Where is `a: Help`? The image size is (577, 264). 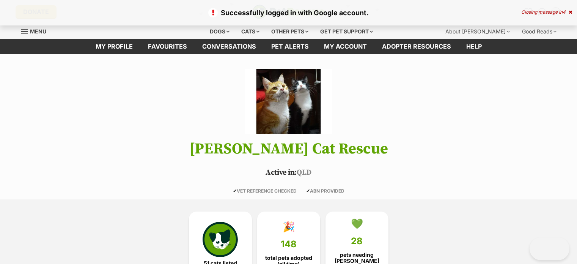
a: Help is located at coordinates (474, 46).